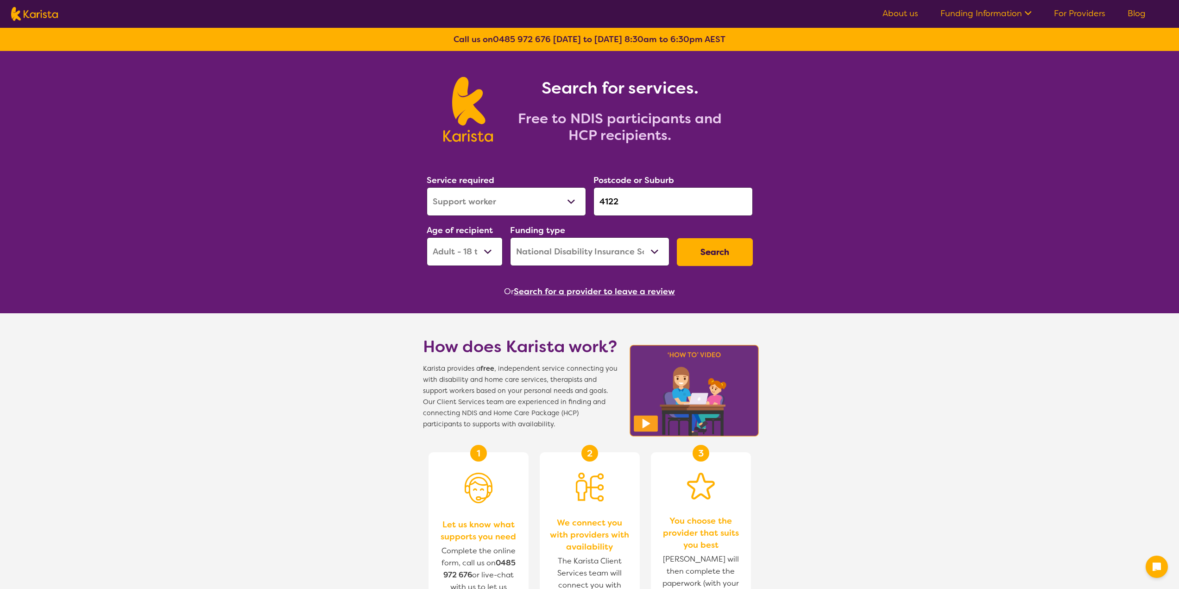  I want to click on span: You choose the provider that suits you best, so click(701, 533).